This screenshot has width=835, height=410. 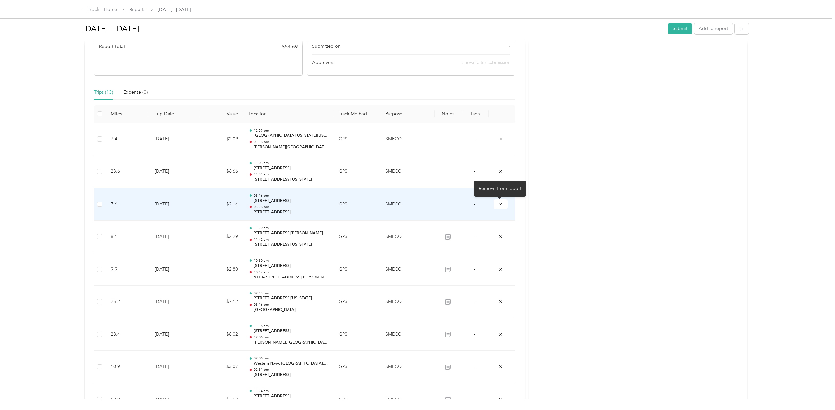 I want to click on p: 03:28 pm, so click(x=291, y=207).